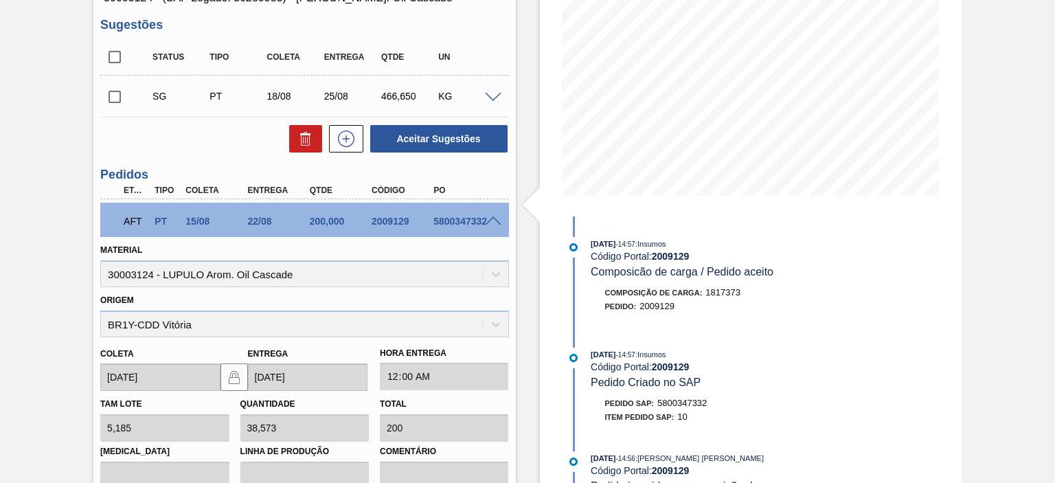 Image resolution: width=1055 pixels, height=483 pixels. What do you see at coordinates (234, 377) in the screenshot?
I see `img: locked` at bounding box center [234, 377].